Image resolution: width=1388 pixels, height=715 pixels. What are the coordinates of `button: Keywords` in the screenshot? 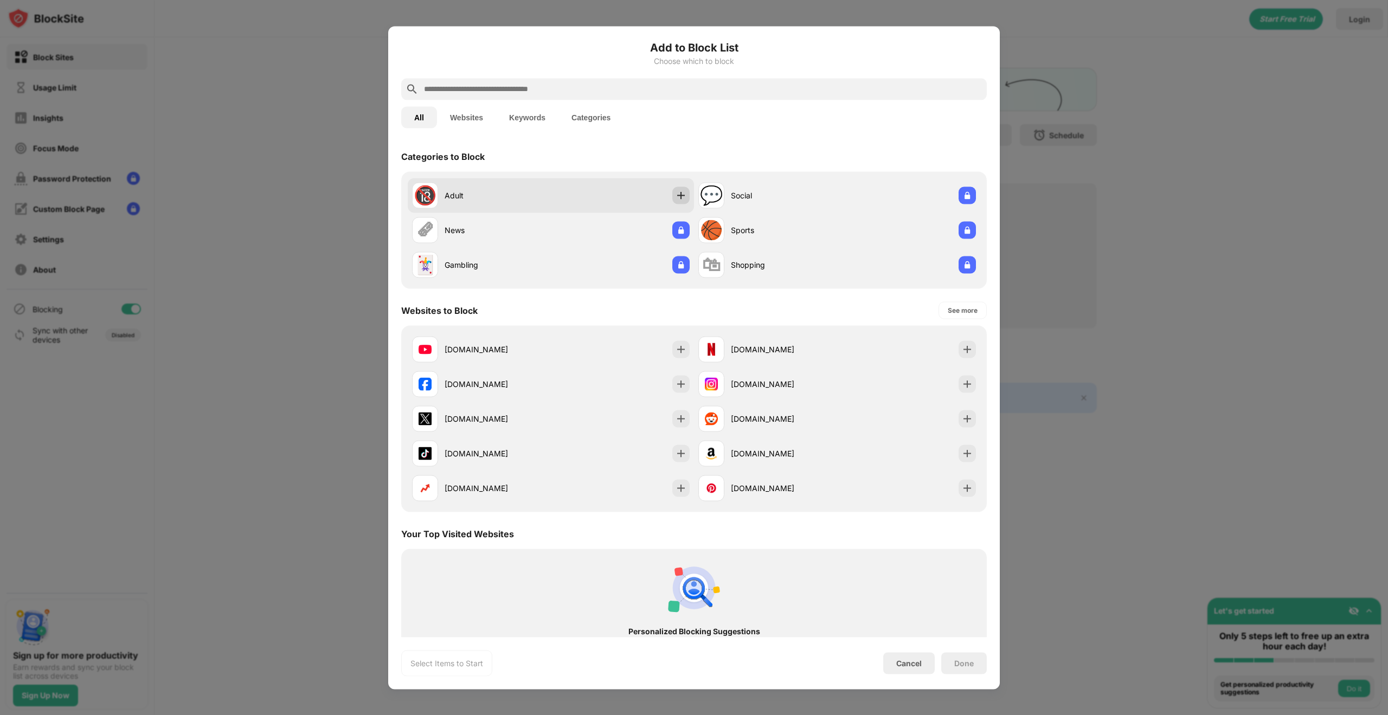 It's located at (527, 117).